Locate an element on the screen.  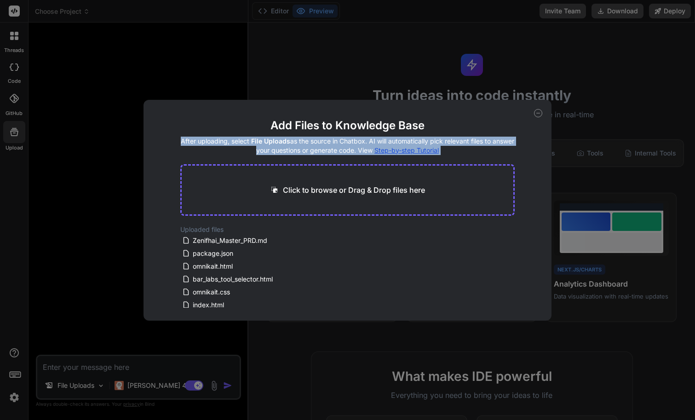
span: package.json is located at coordinates (213, 253).